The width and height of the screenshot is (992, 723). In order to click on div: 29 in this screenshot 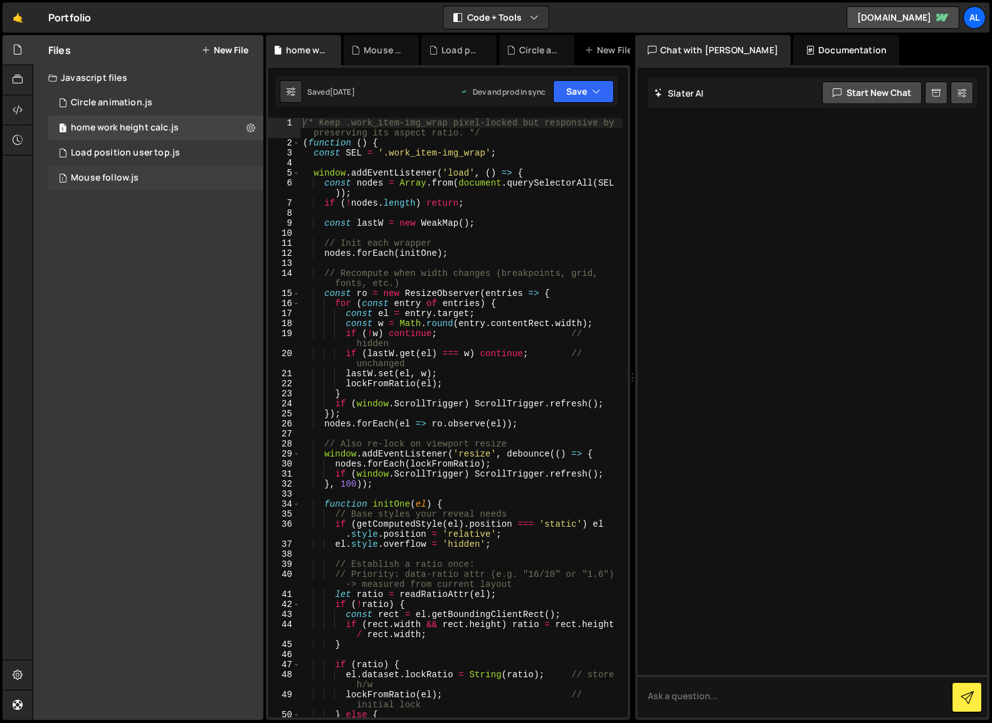, I will do `click(284, 454)`.